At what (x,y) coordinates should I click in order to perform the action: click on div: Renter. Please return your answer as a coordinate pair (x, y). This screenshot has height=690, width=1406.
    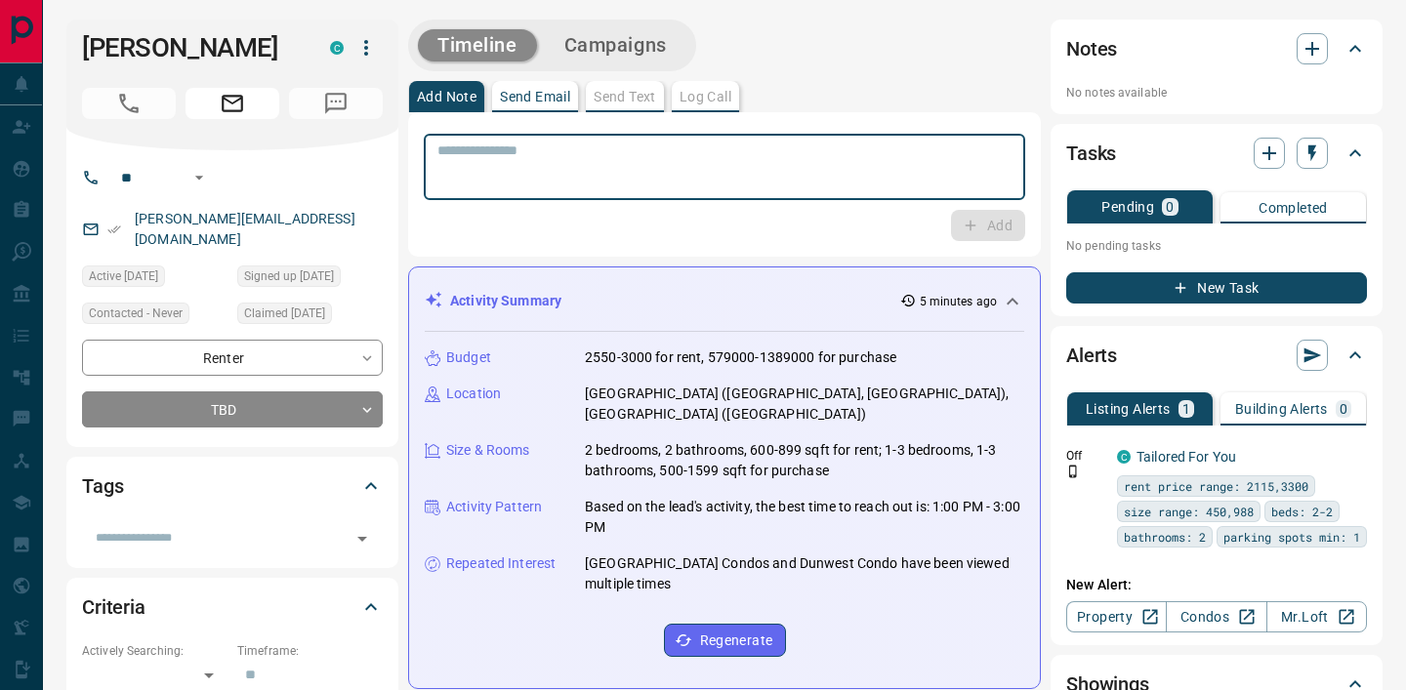
    Looking at the image, I should click on (232, 357).